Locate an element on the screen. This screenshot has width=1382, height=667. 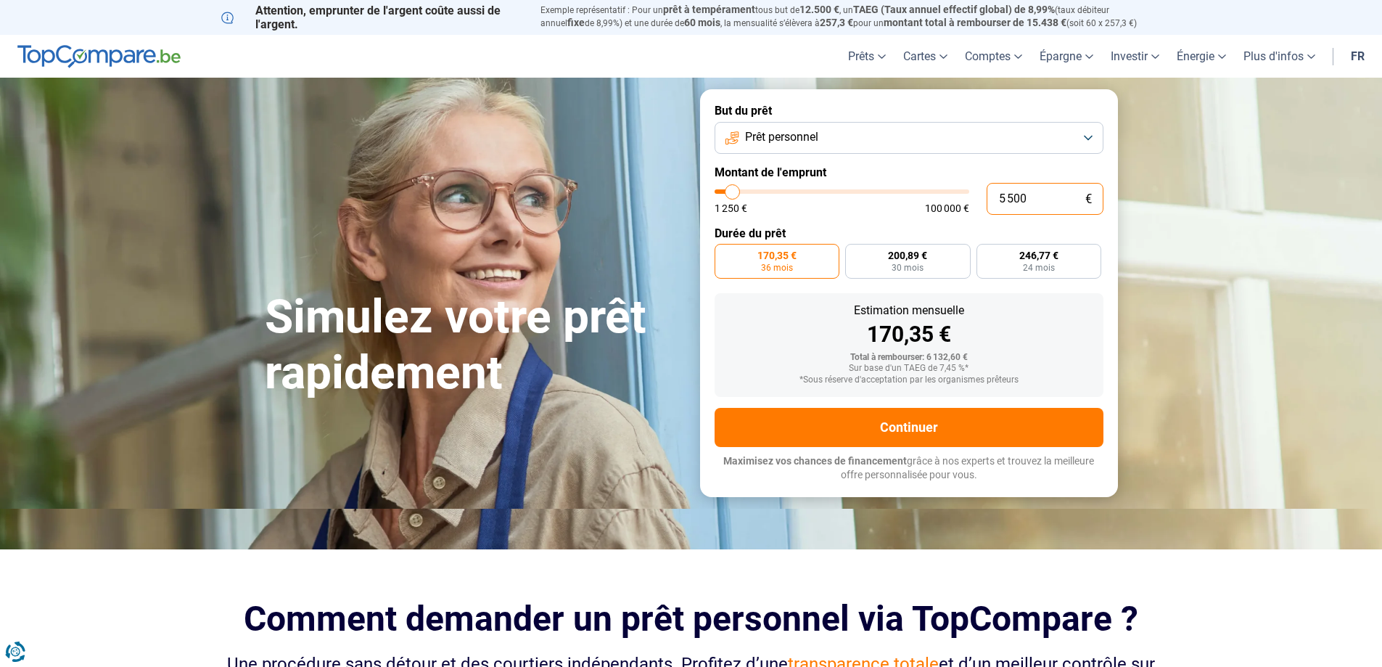
button: Continuer is located at coordinates (909, 427).